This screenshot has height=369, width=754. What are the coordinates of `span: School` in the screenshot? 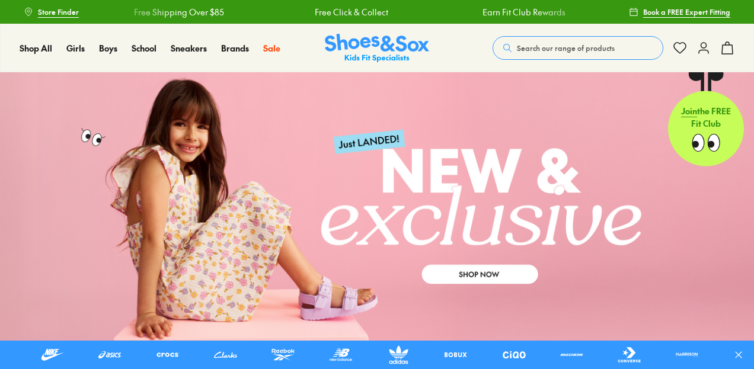 It's located at (144, 48).